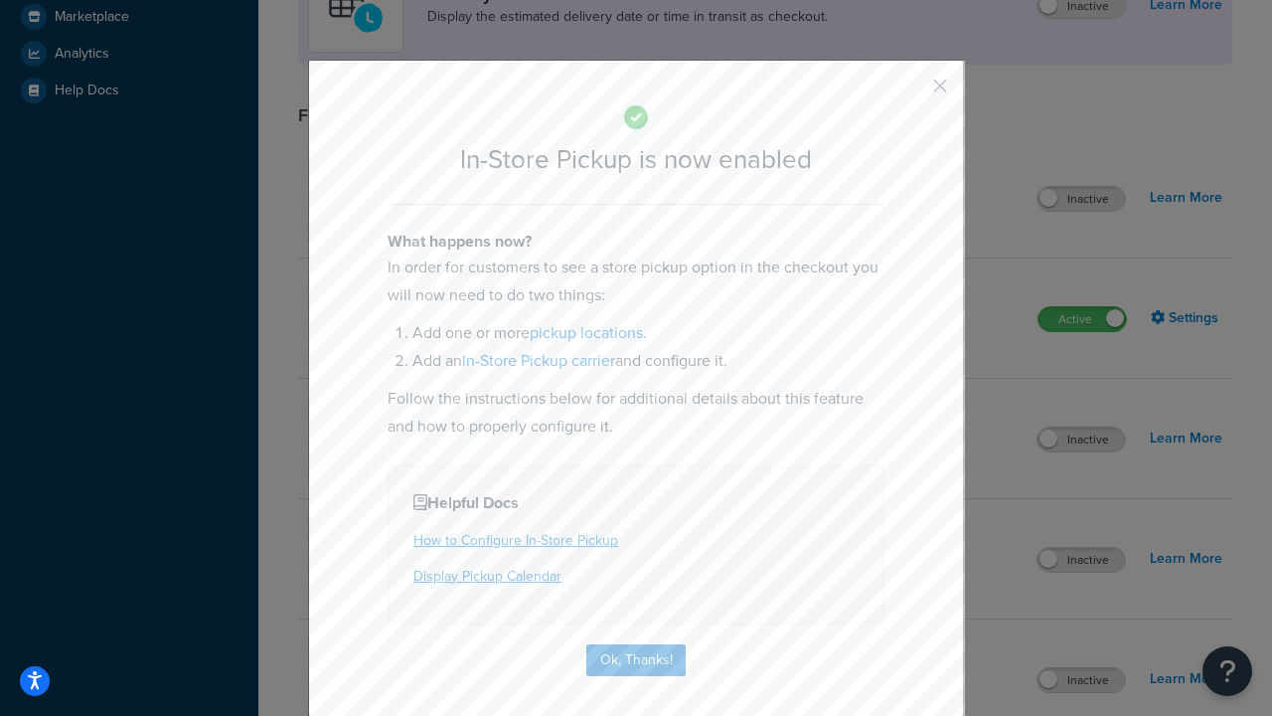 The image size is (1272, 716). I want to click on h4: What happens now?, so click(636, 242).